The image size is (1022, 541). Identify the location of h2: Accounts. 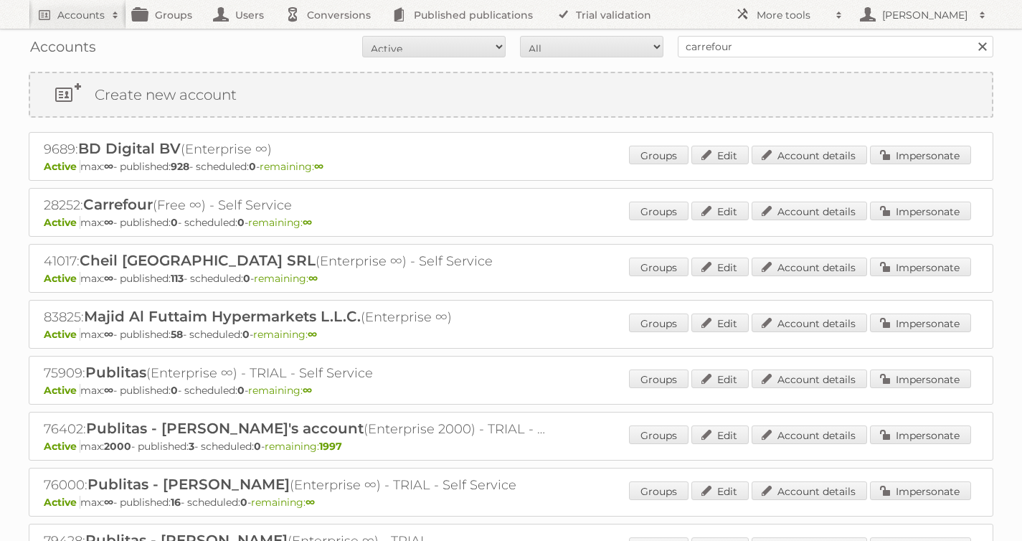
(81, 15).